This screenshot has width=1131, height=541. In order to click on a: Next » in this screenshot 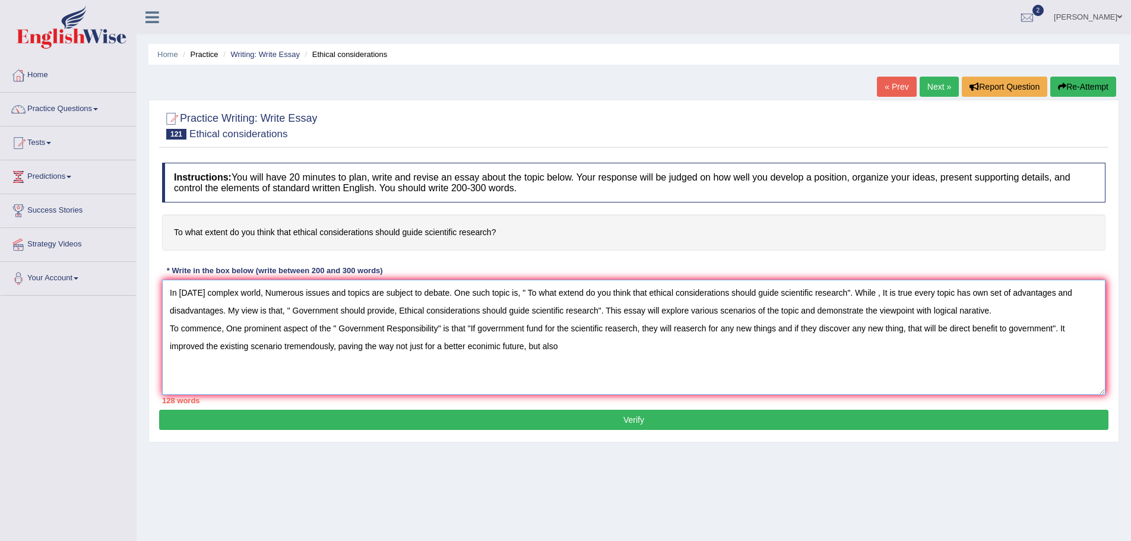, I will do `click(939, 87)`.